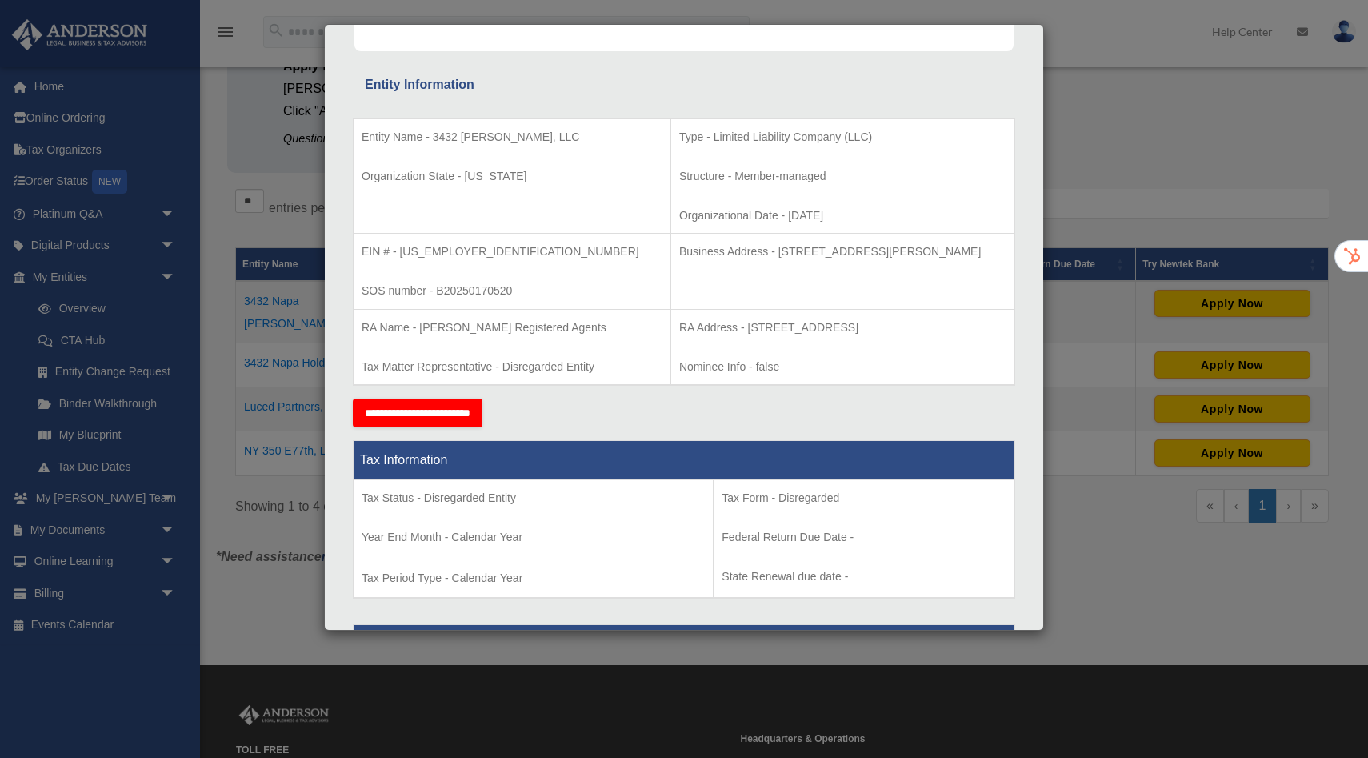  Describe the element at coordinates (533, 537) in the screenshot. I see `p: Year End Month - Calendar Year` at that location.